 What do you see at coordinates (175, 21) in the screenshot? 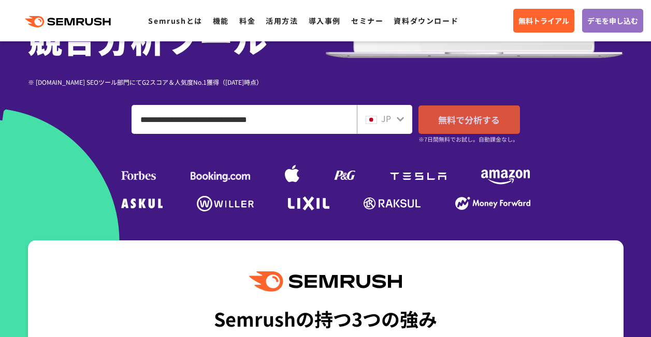
I see `a: Semrushとは` at bounding box center [175, 21].